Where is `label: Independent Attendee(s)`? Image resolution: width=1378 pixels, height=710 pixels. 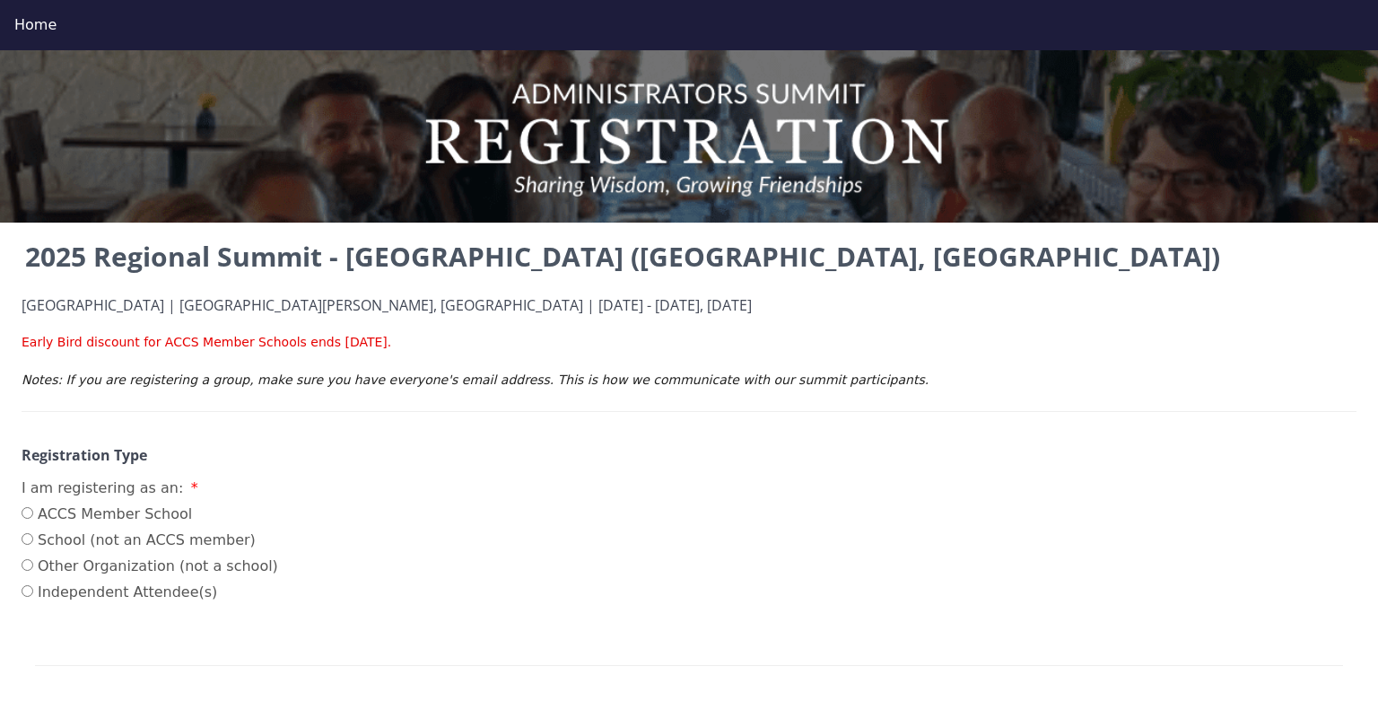 label: Independent Attendee(s) is located at coordinates (150, 592).